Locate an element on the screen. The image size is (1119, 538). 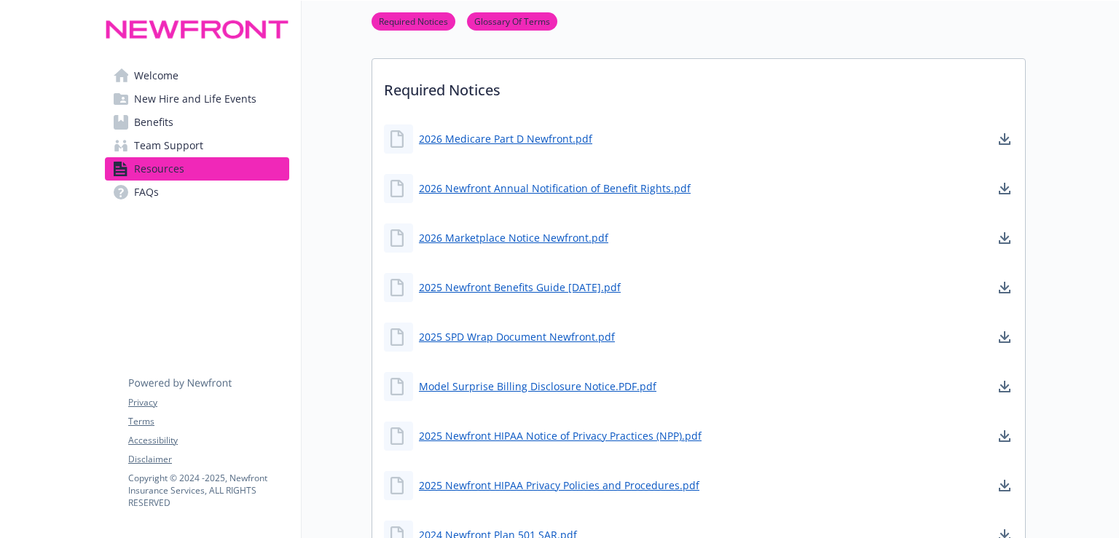
a: Accessibility is located at coordinates (208, 441).